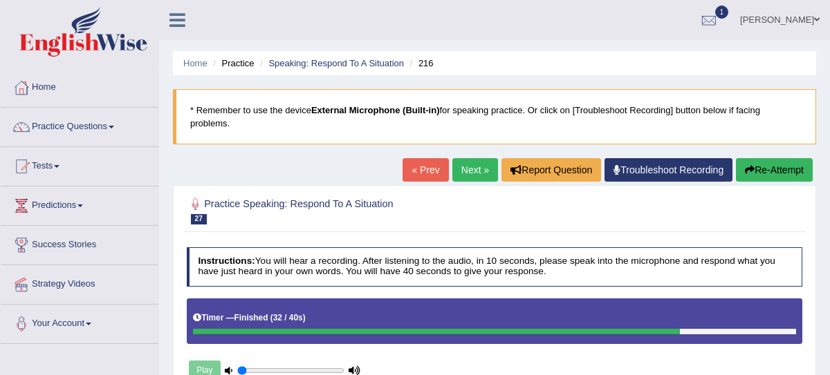 This screenshot has width=830, height=375. I want to click on h5: Timer —, so click(249, 318).